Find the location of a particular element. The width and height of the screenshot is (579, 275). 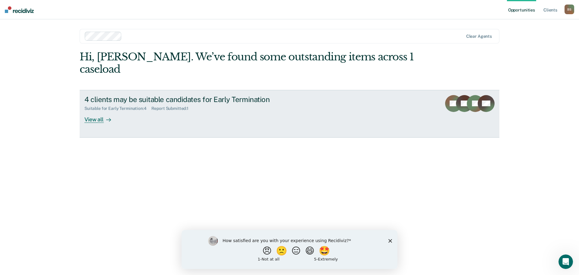

div: Report Submitted : 1 is located at coordinates (172, 108).